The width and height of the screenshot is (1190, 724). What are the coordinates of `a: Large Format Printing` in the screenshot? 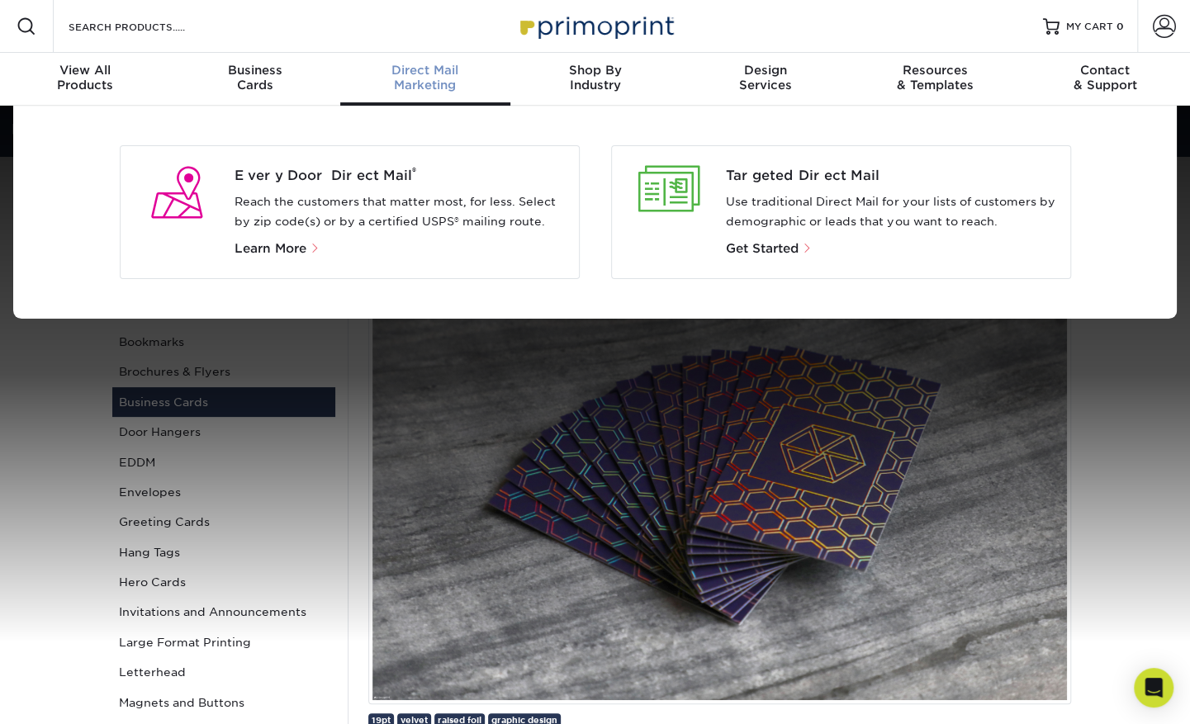 It's located at (224, 642).